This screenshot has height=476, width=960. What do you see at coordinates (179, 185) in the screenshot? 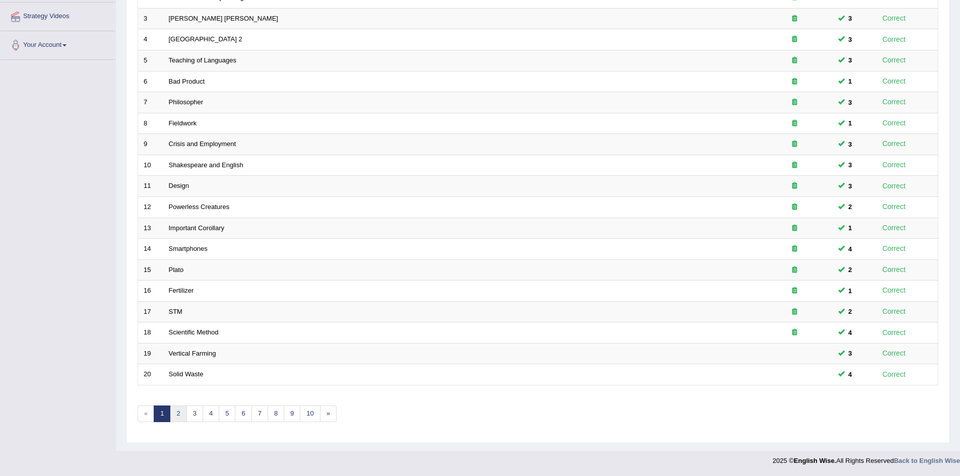
I see `a: Design` at bounding box center [179, 185].